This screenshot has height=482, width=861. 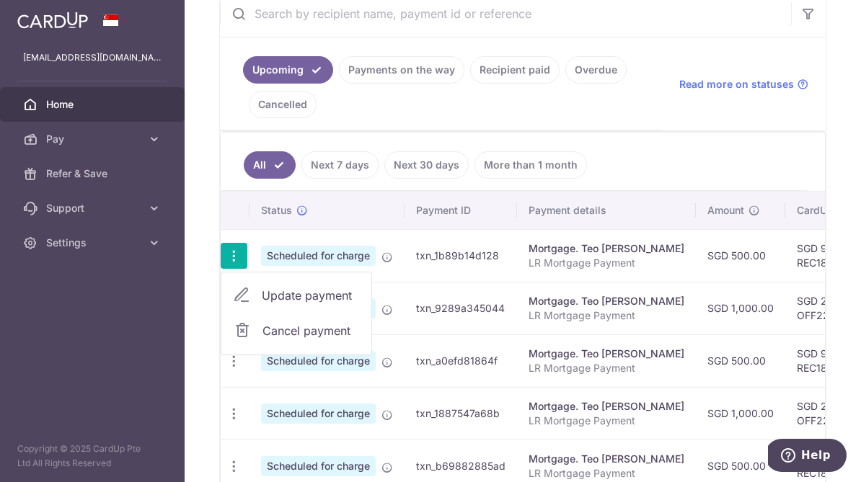 What do you see at coordinates (531, 165) in the screenshot?
I see `a: More than 1 month` at bounding box center [531, 165].